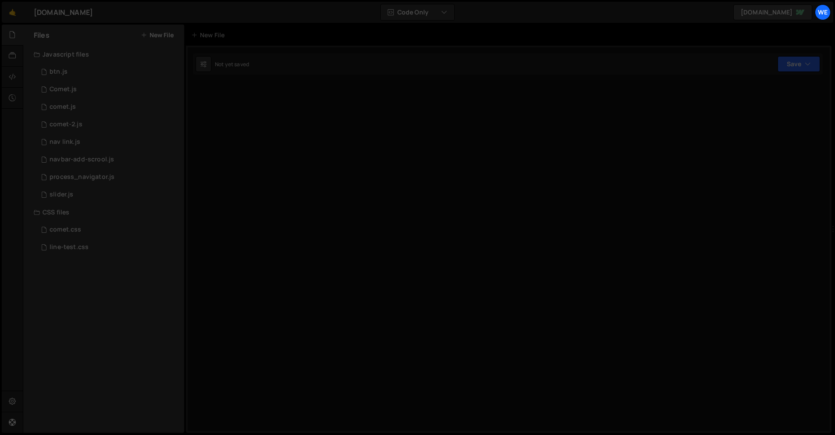 This screenshot has width=835, height=435. What do you see at coordinates (82, 177) in the screenshot?
I see `div: process_navigator.js` at bounding box center [82, 177].